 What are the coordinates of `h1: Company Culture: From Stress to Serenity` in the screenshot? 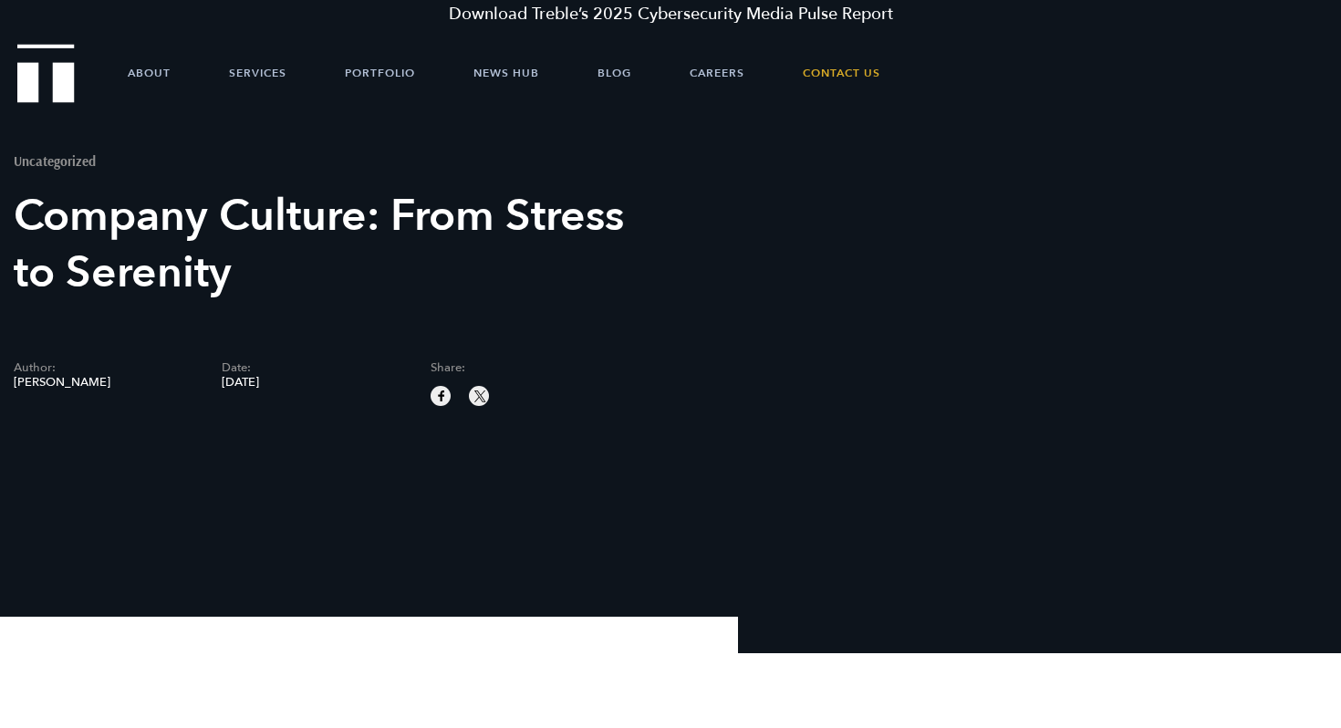 It's located at (326, 244).